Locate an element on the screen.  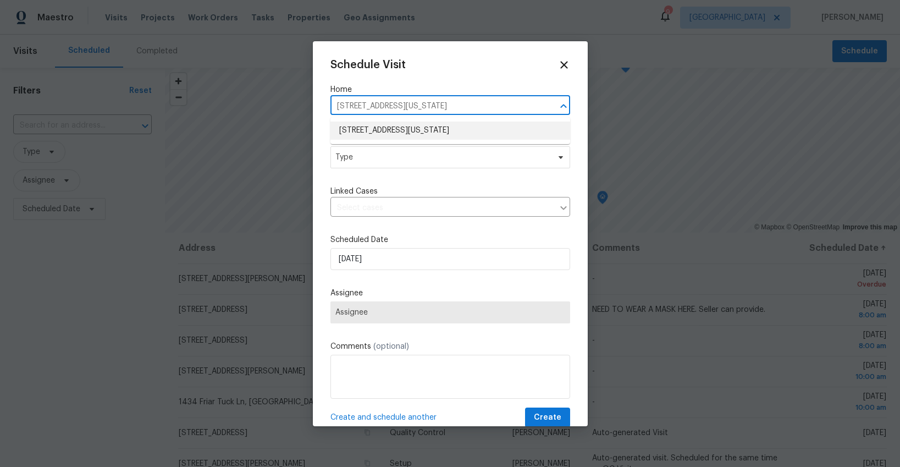
label: Comments is located at coordinates (450, 346).